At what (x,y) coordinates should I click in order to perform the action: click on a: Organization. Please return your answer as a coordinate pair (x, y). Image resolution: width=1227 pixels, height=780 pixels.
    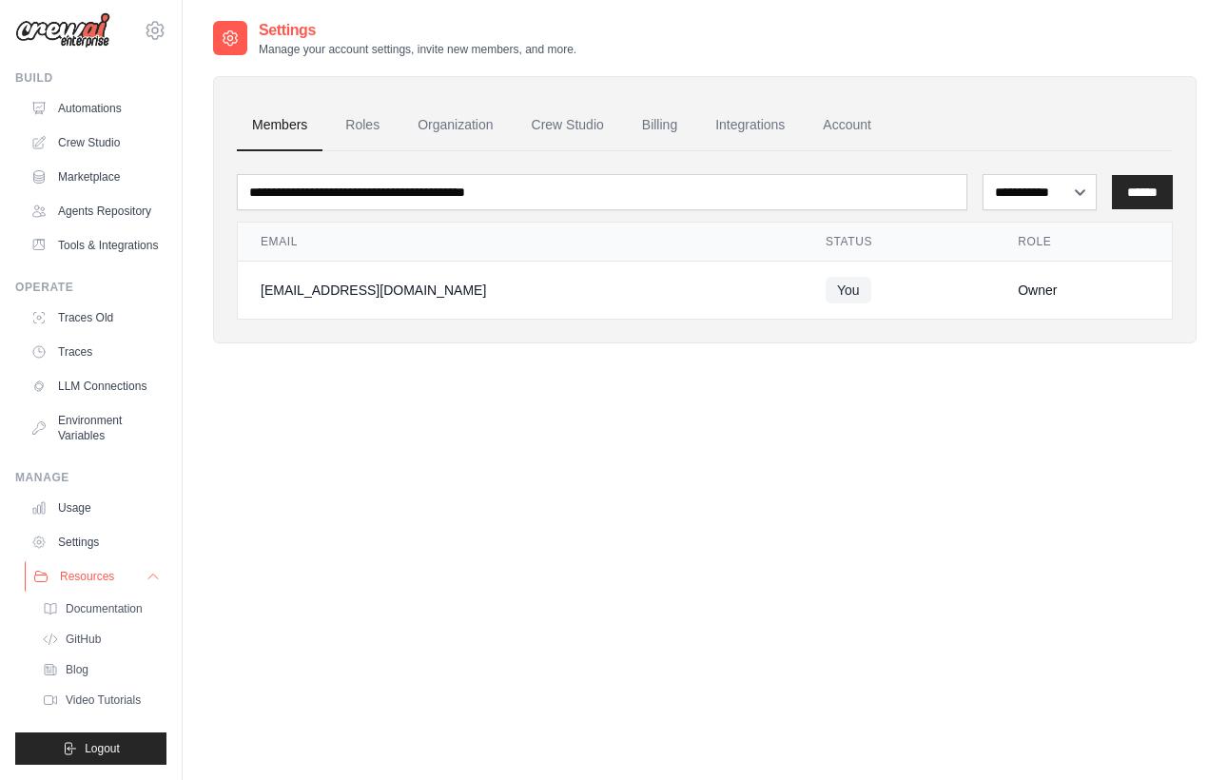
    Looking at the image, I should click on (455, 126).